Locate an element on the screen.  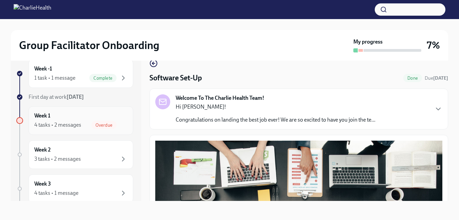
p: Congratulations on landing the best job ever! We are so excited to have you join the te... is located at coordinates (276, 120).